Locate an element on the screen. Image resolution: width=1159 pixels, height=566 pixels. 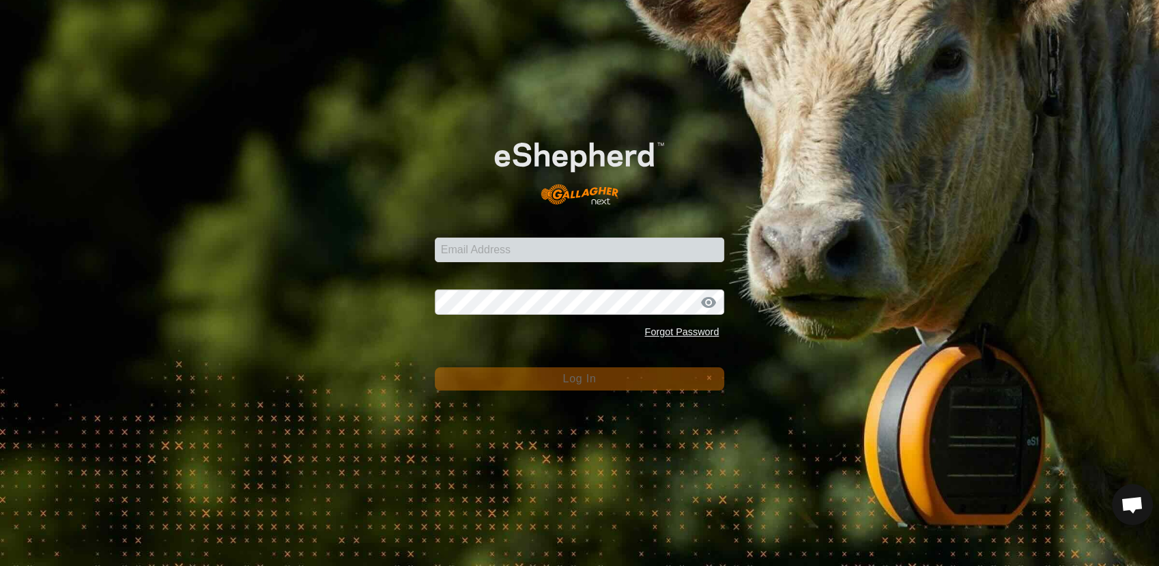
img: E-shepherd Logo is located at coordinates (580, 167).